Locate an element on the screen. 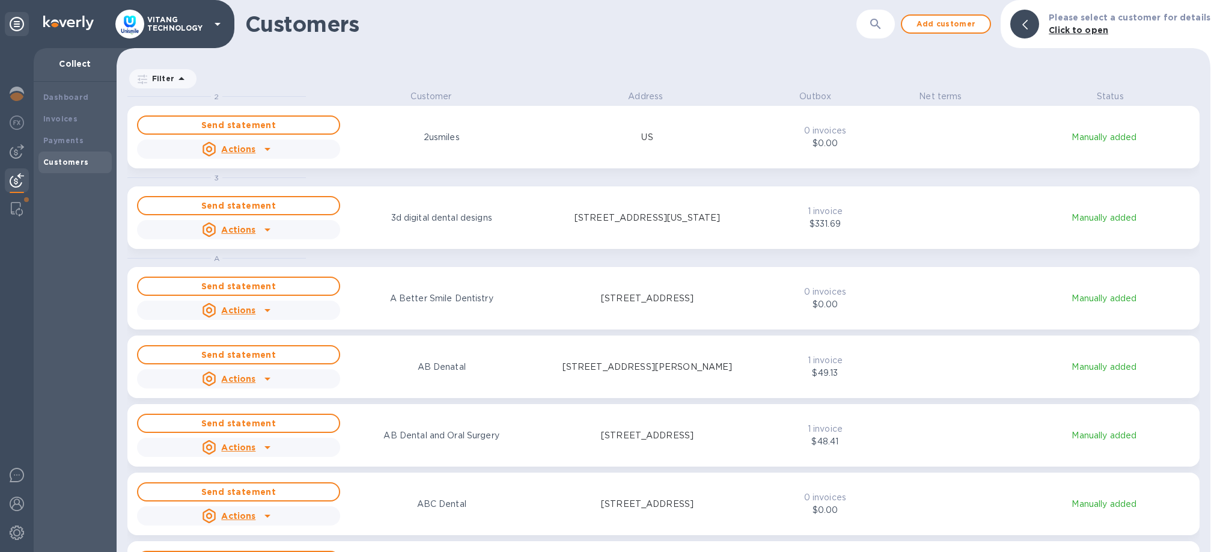 The width and height of the screenshot is (1220, 552). b: Please select a customer for details is located at coordinates (1129, 17).